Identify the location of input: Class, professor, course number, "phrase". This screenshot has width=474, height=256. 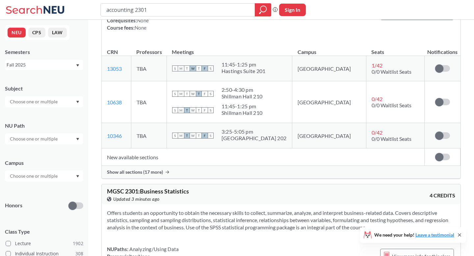
(178, 10).